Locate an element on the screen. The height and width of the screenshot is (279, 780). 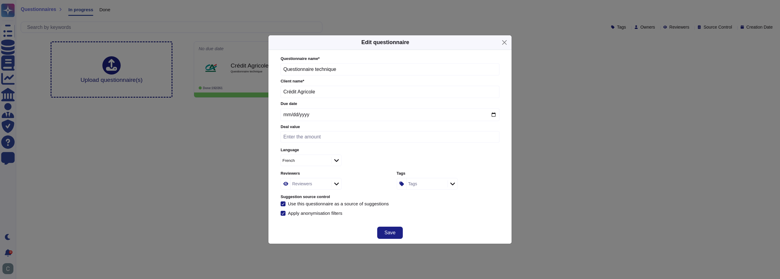
h5: Edit questionnaire is located at coordinates (385, 42).